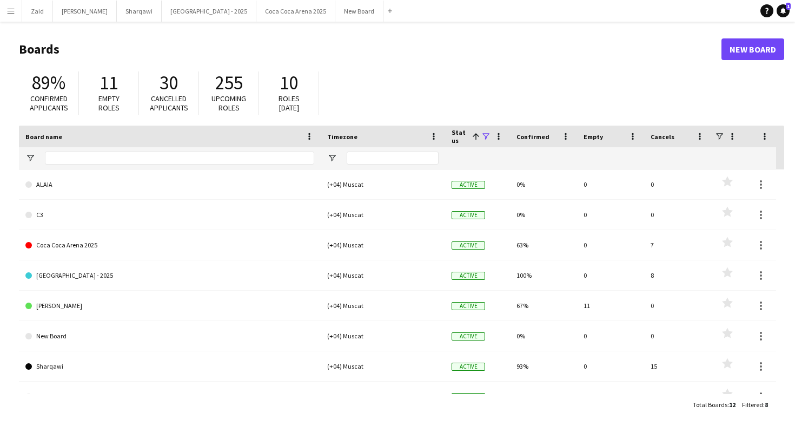 Image resolution: width=795 pixels, height=432 pixels. I want to click on span: 8, so click(767, 404).